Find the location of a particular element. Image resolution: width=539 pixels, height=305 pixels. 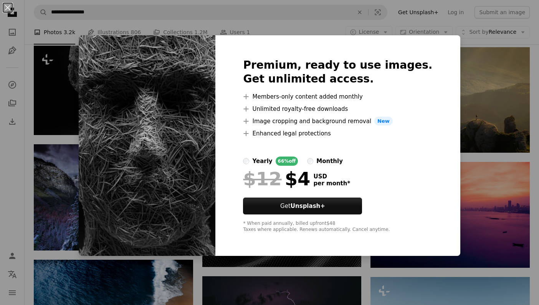

span: New is located at coordinates (383, 121).